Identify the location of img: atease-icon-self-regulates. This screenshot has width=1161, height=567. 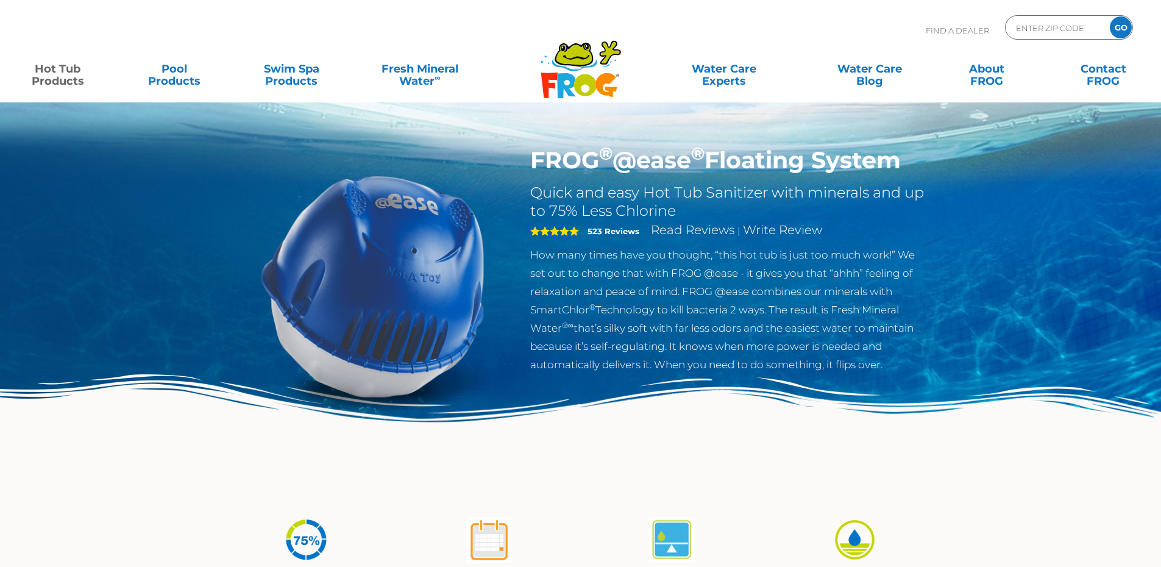
(672, 540).